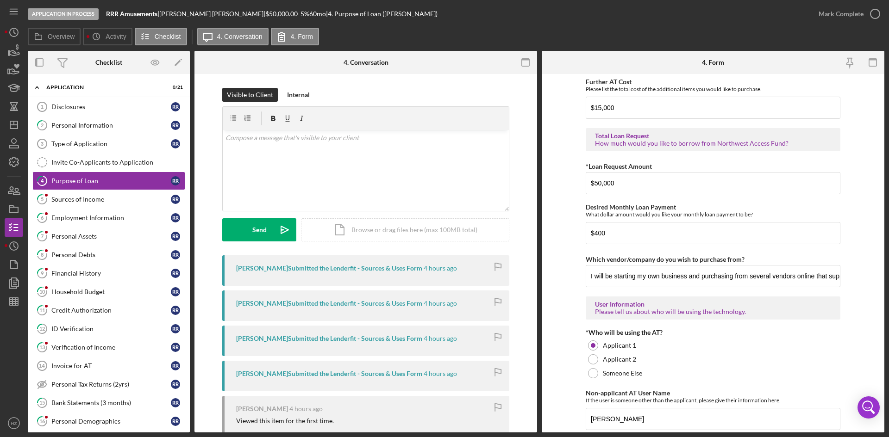 The image size is (889, 437). I want to click on a: Personal Tax Returns (2yrs)RR, so click(109, 385).